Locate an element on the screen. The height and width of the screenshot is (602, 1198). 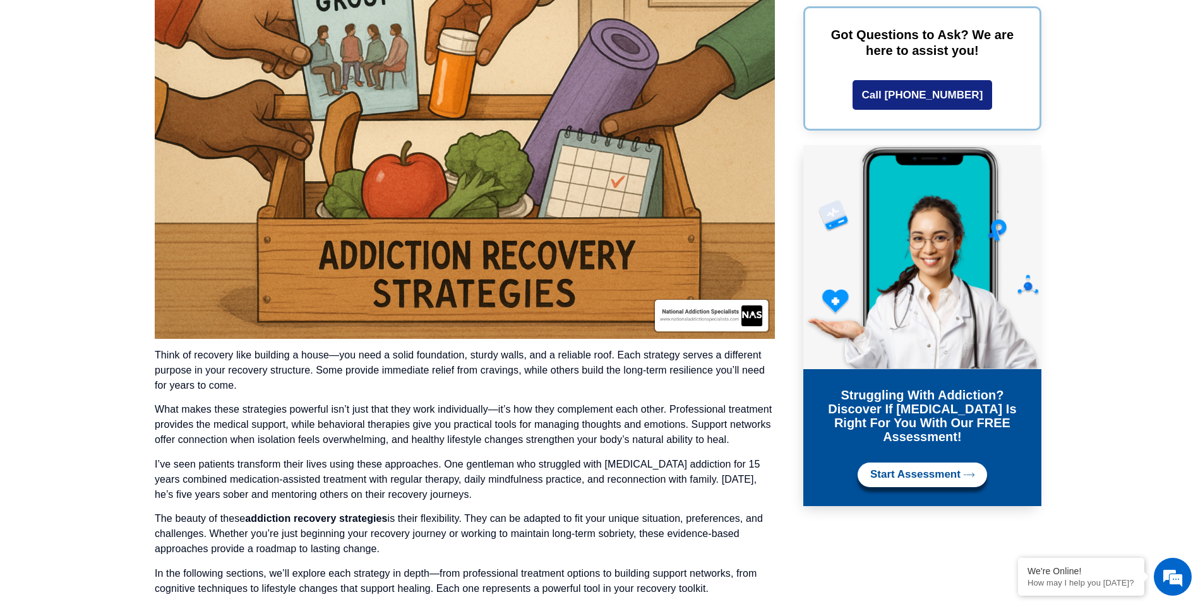
span: Start Assessment is located at coordinates (915, 475).